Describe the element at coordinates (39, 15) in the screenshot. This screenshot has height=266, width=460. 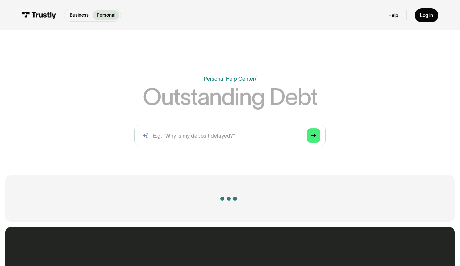
I see `img: Trustly Logo` at that location.